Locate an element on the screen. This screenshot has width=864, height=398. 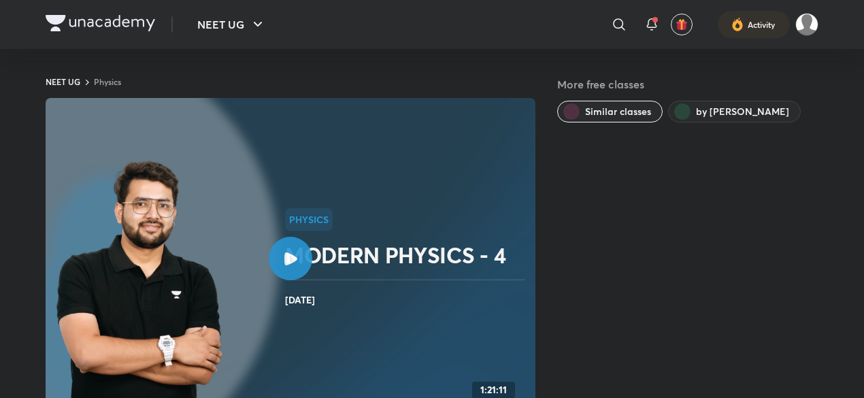
img: avatar is located at coordinates (682, 24).